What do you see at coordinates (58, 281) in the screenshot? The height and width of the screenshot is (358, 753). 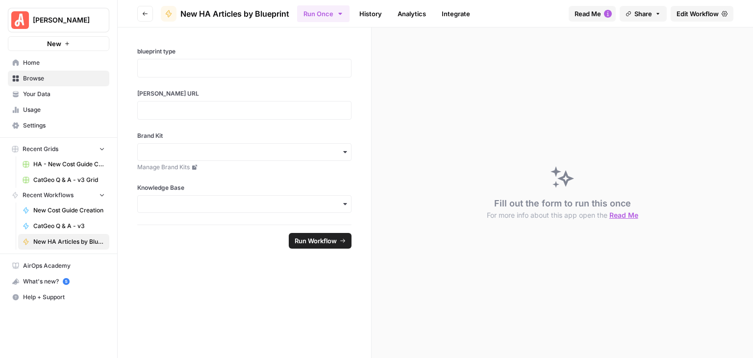 I see `button: What's new? 5` at bounding box center [58, 281].